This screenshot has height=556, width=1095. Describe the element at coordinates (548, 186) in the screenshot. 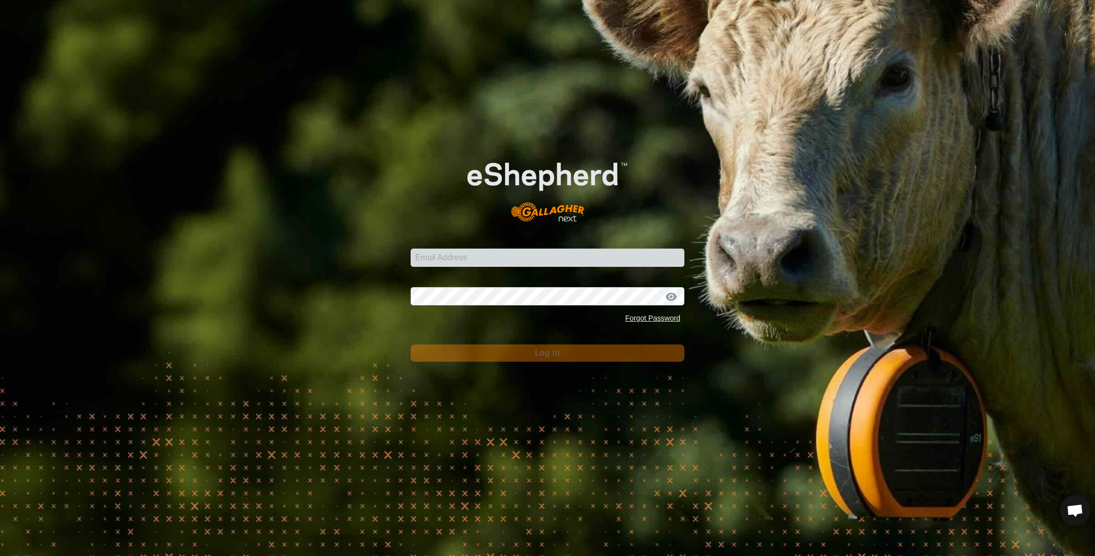

I see `img: E-shepherd Logo` at that location.